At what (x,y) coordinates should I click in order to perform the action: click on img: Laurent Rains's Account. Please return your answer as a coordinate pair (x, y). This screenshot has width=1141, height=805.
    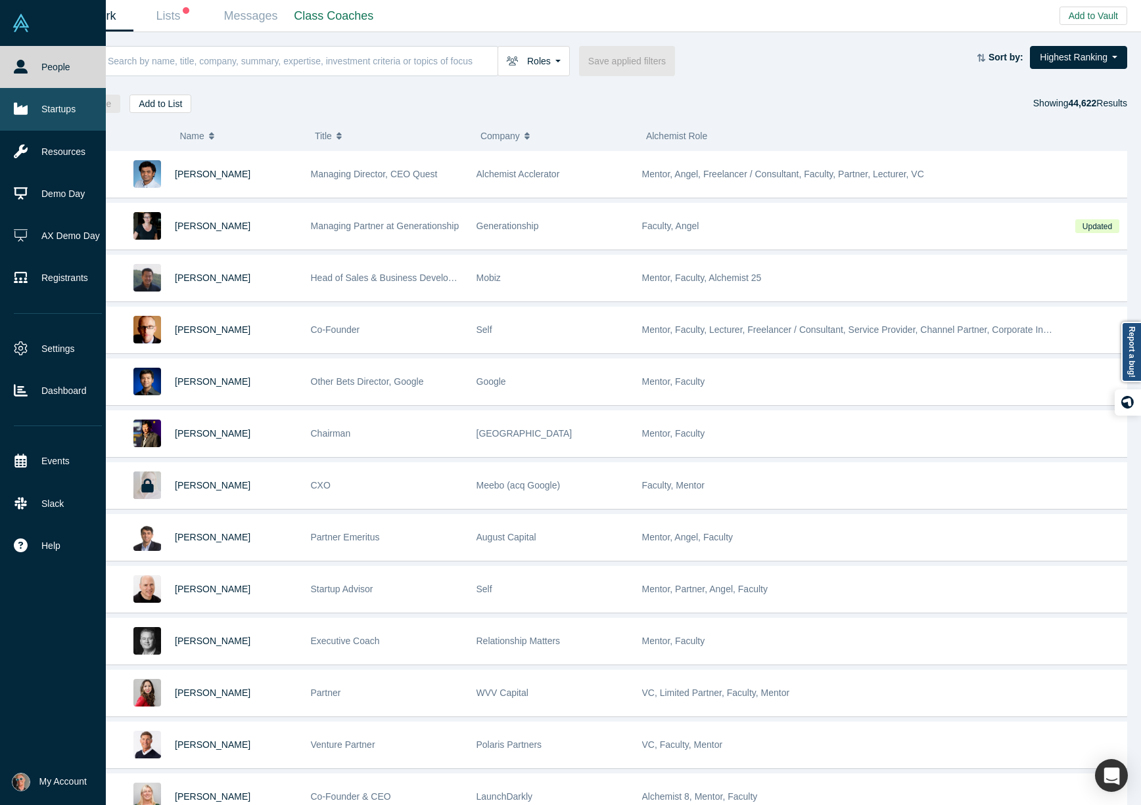
    Looking at the image, I should click on (21, 782).